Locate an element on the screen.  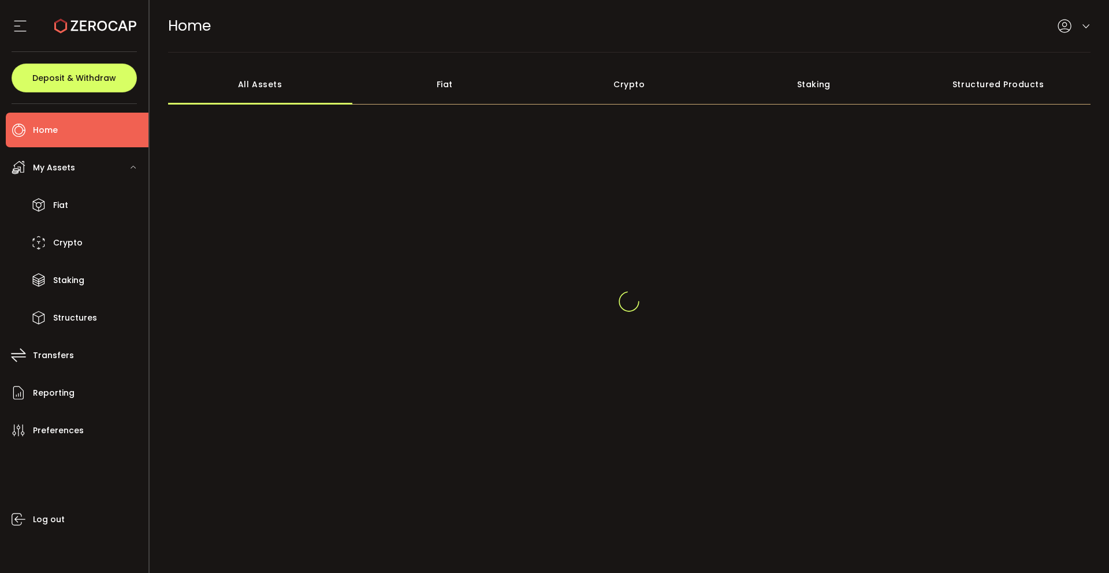
div: Crypto is located at coordinates (629, 84).